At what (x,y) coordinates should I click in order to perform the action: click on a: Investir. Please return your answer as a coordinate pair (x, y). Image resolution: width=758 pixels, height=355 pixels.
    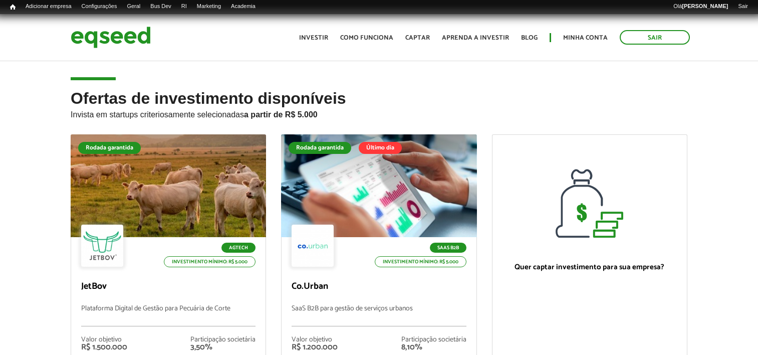
    Looking at the image, I should click on (314, 38).